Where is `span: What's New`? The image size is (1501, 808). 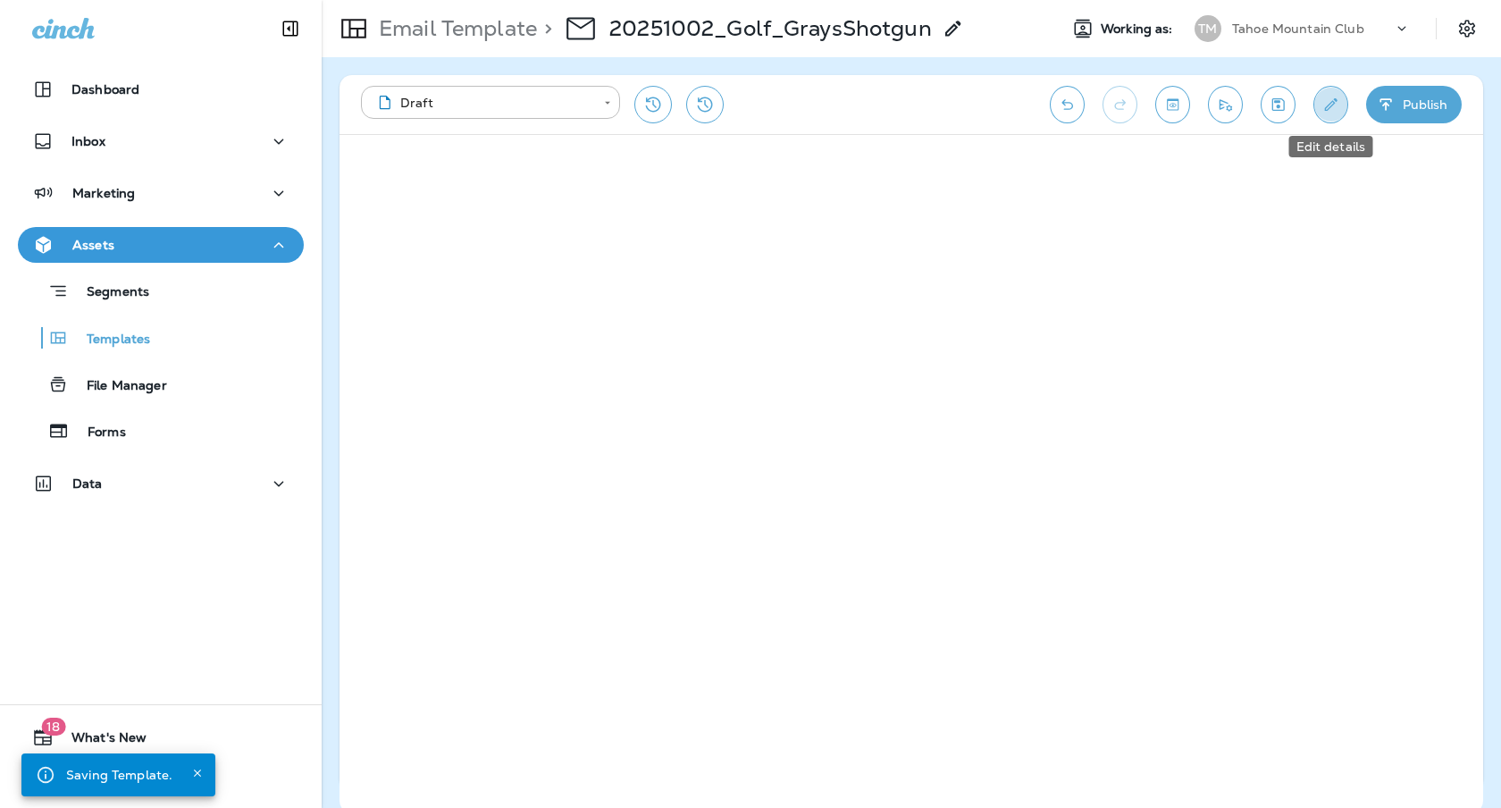 span: What's New is located at coordinates (100, 741).